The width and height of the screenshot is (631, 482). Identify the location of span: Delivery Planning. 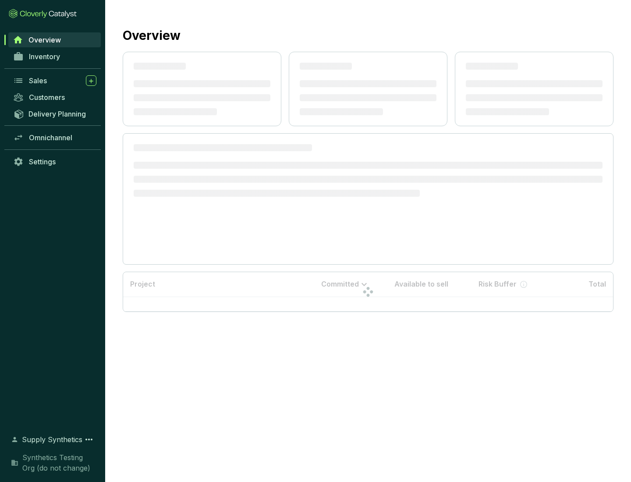
(57, 114).